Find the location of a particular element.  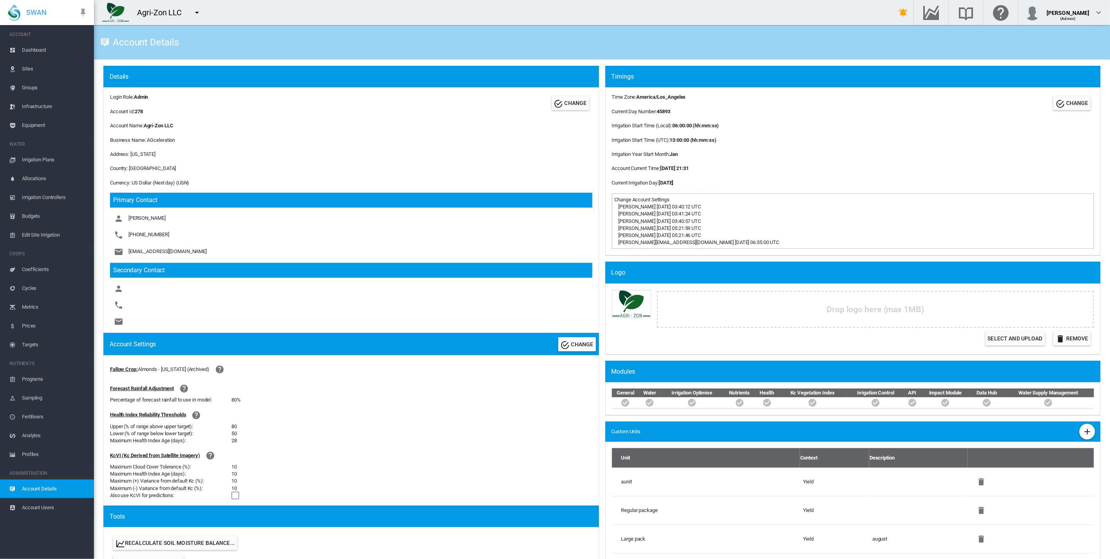

md-icon: icon-account is located at coordinates (119, 219).